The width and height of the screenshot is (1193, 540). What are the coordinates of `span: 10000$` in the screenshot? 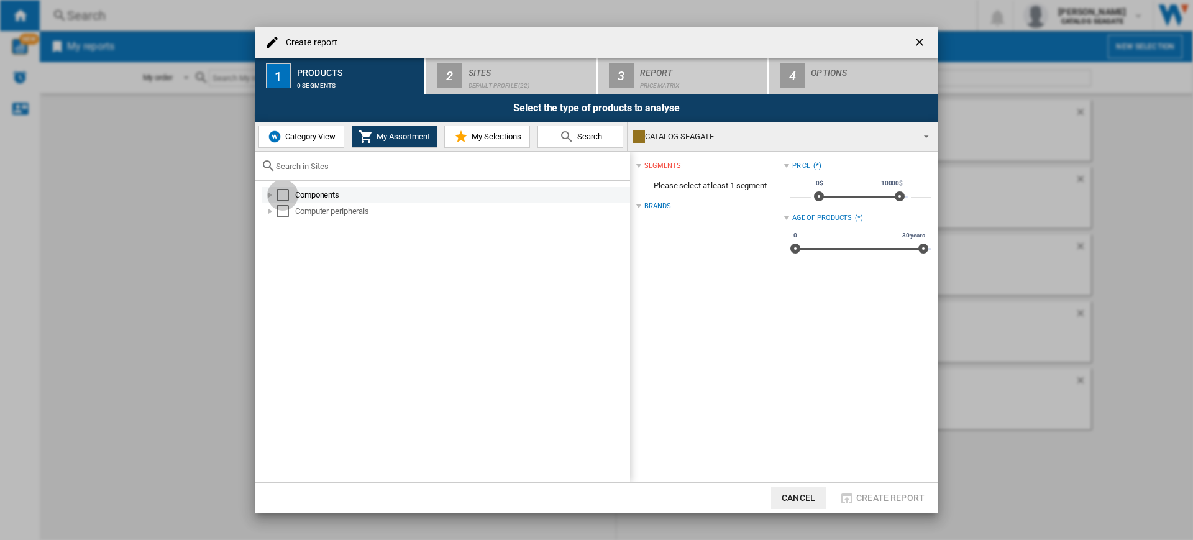 It's located at (892, 183).